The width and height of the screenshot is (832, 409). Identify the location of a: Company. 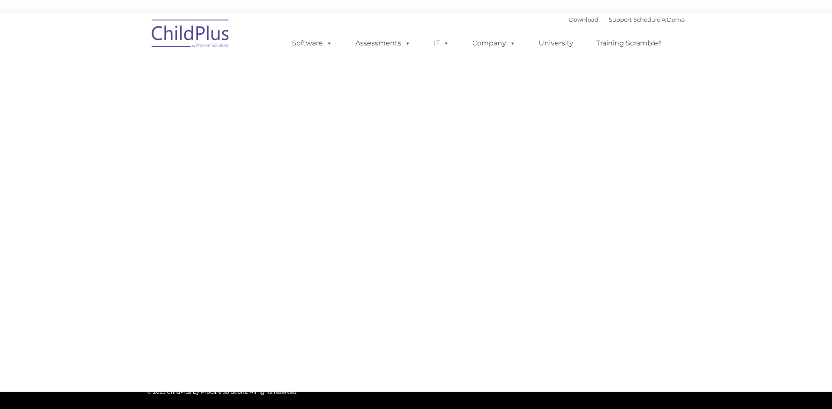
(494, 43).